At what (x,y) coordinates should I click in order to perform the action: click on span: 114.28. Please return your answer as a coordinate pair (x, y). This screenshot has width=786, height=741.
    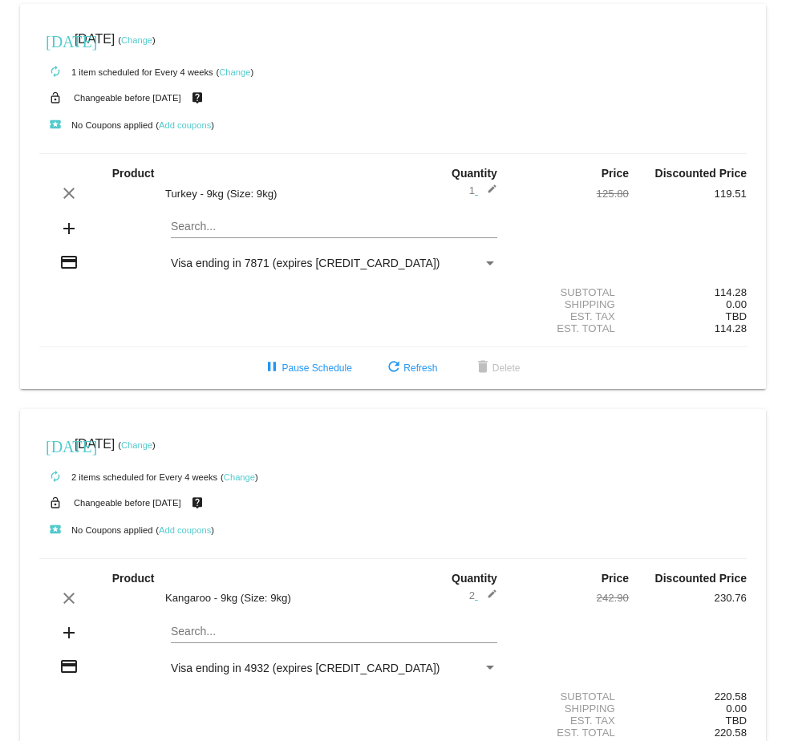
    Looking at the image, I should click on (730, 328).